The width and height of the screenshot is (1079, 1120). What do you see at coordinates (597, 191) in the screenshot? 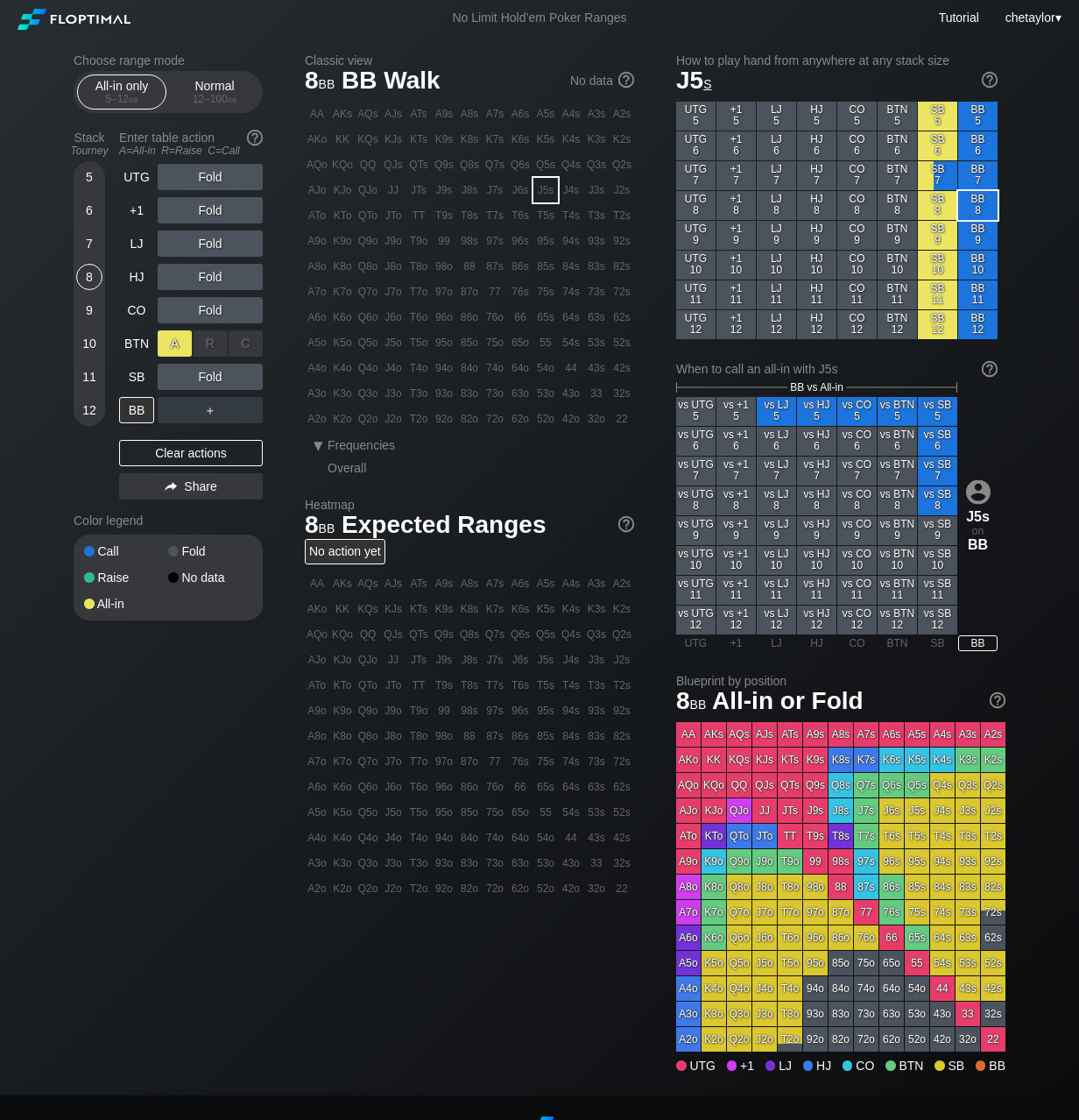
I see `div: J3s` at bounding box center [597, 191].